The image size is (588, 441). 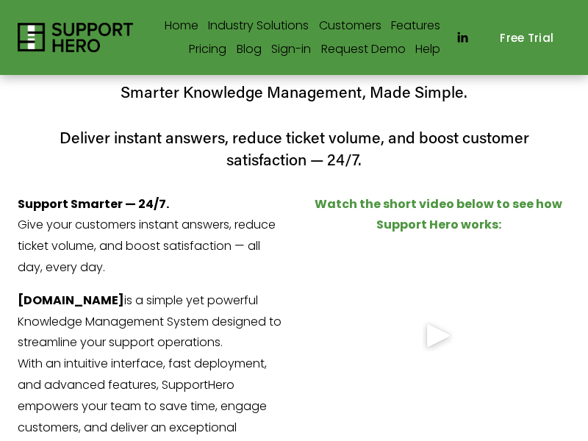 I want to click on strong: Watch the short video below to see how Support Hero works:, so click(x=439, y=215).